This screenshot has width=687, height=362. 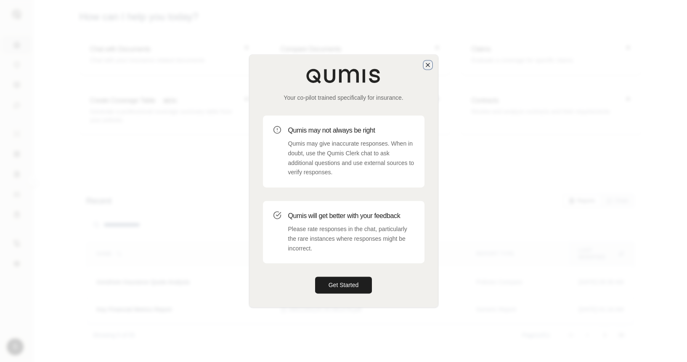 I want to click on h3: Qumis may not always be right, so click(x=351, y=130).